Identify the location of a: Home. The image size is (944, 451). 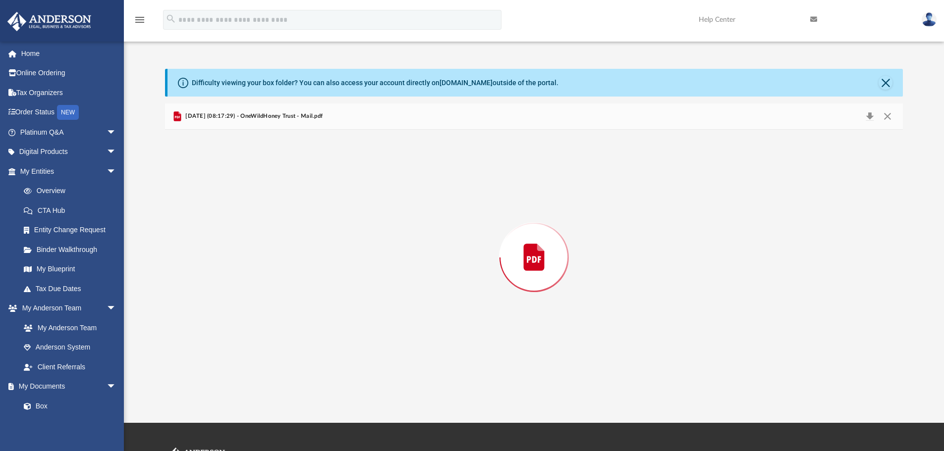
(69, 54).